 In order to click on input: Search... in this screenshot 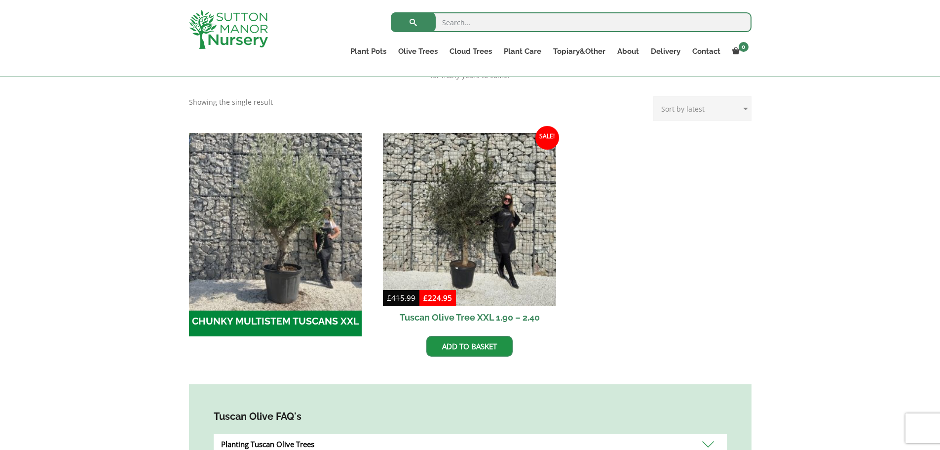, I will do `click(571, 22)`.